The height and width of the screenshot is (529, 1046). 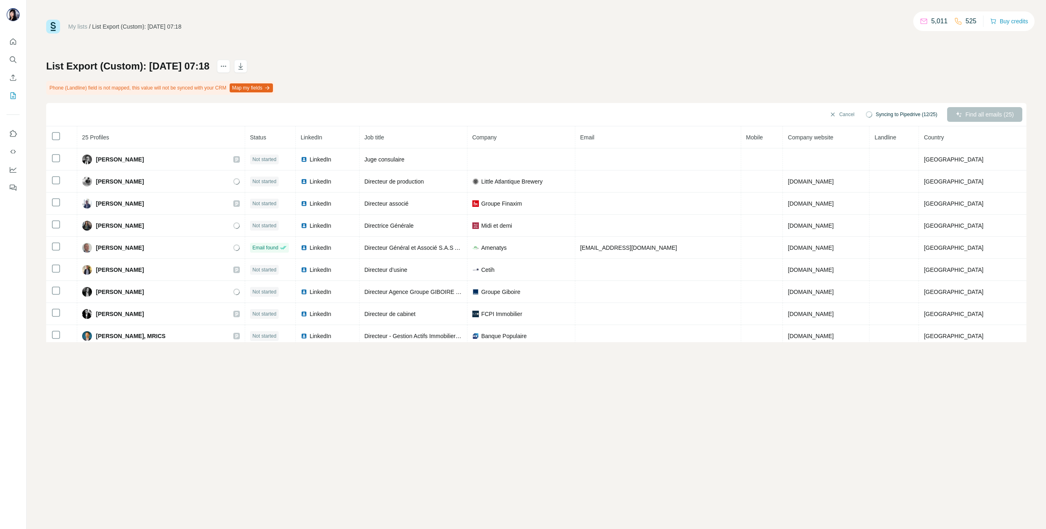 I want to click on img: Surfe Logo, so click(x=53, y=27).